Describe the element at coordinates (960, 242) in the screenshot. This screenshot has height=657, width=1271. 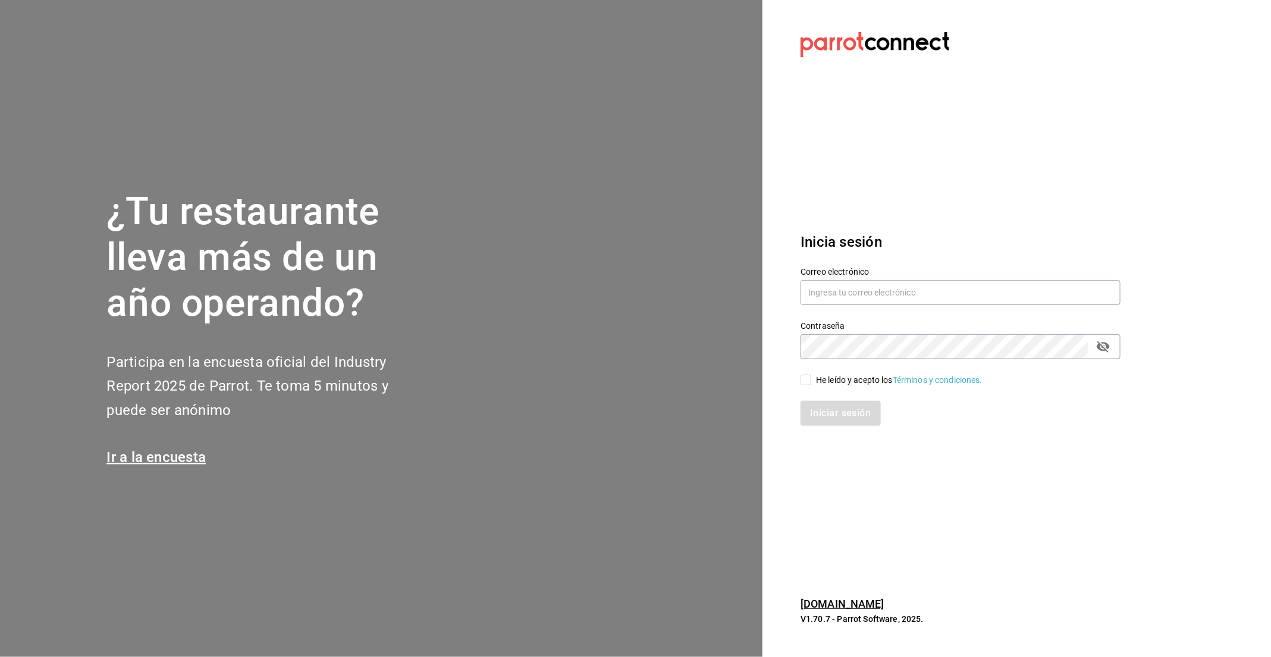
I see `h3: Inicia sesión` at that location.